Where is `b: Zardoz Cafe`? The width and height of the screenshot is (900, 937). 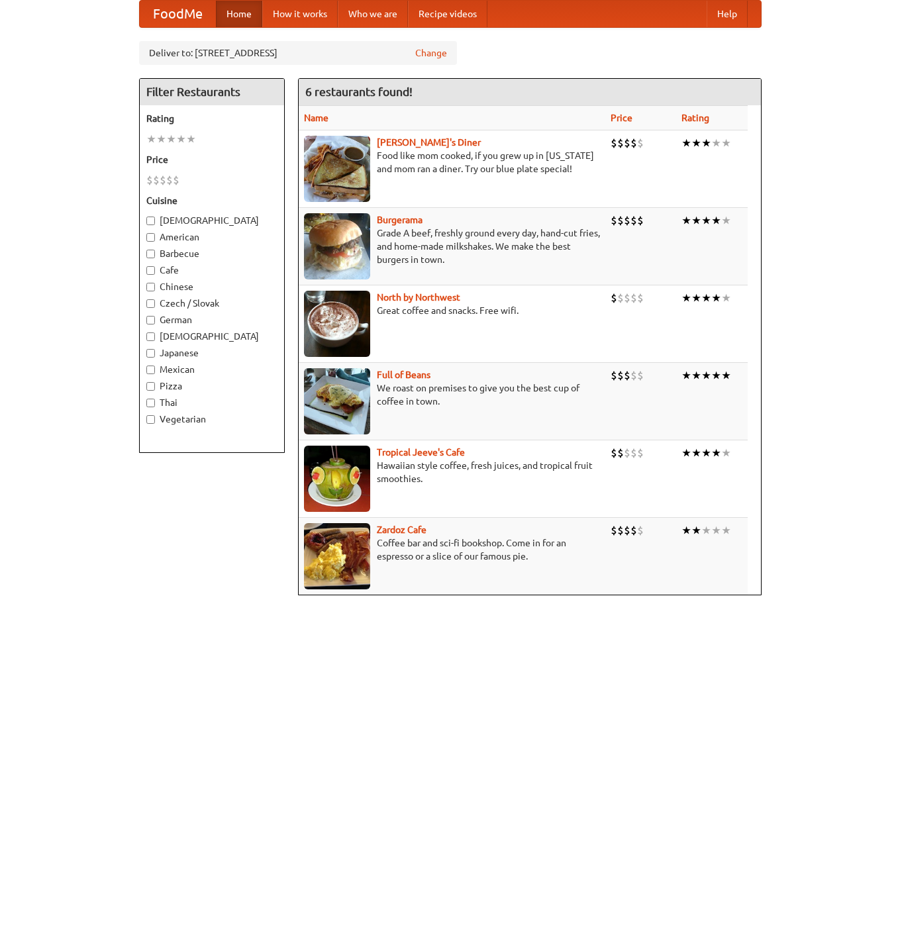
b: Zardoz Cafe is located at coordinates (401, 530).